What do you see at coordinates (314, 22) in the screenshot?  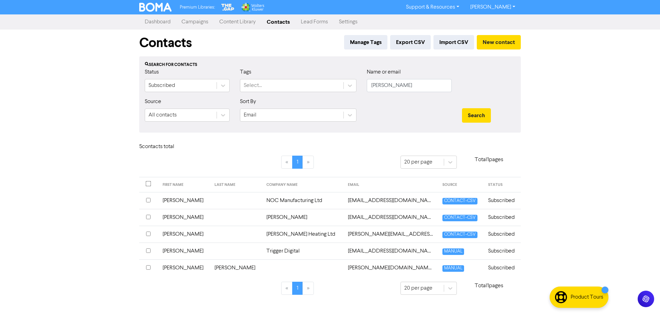 I see `a: Lead Forms` at bounding box center [314, 22].